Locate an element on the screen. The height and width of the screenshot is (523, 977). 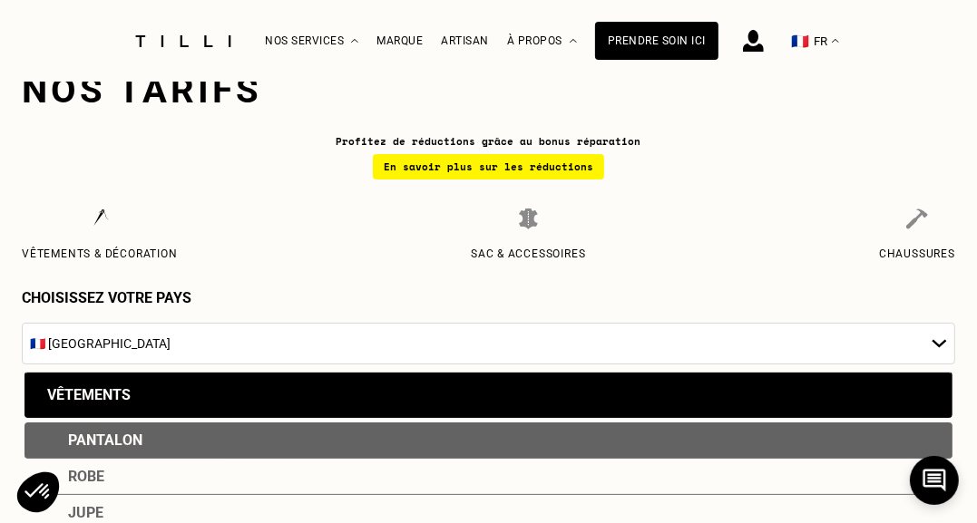
a: Prendre soin ici is located at coordinates (657, 41).